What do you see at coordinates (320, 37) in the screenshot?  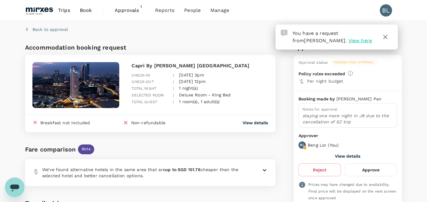 I see `span: You have a request from .` at bounding box center [320, 37].